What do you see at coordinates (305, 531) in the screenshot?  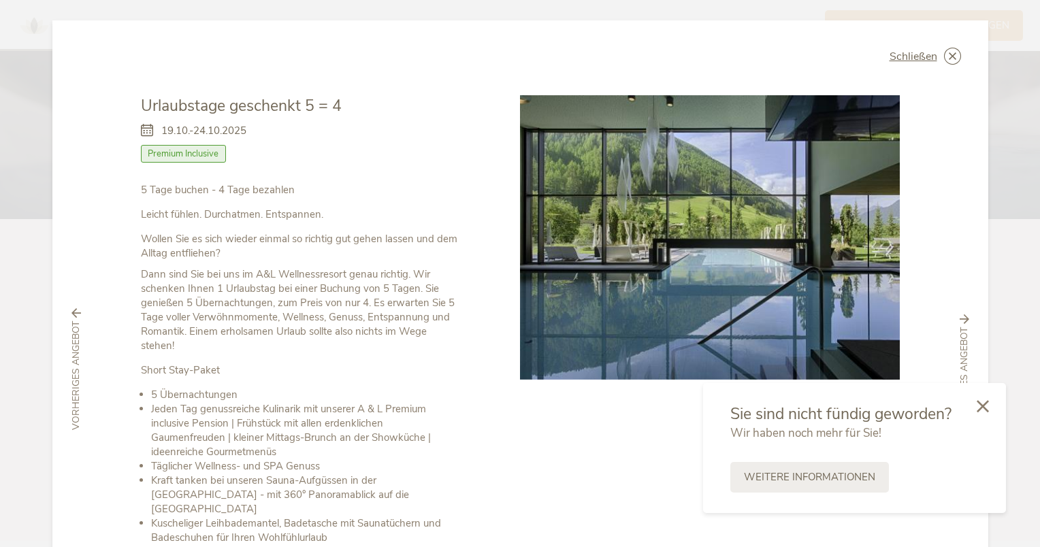 I see `li: Kuscheliger Leihbademantel, Badetasche mit Saunatüchern und Badeschuhen für Ihren Wohlfühlurlaub` at bounding box center [305, 531].